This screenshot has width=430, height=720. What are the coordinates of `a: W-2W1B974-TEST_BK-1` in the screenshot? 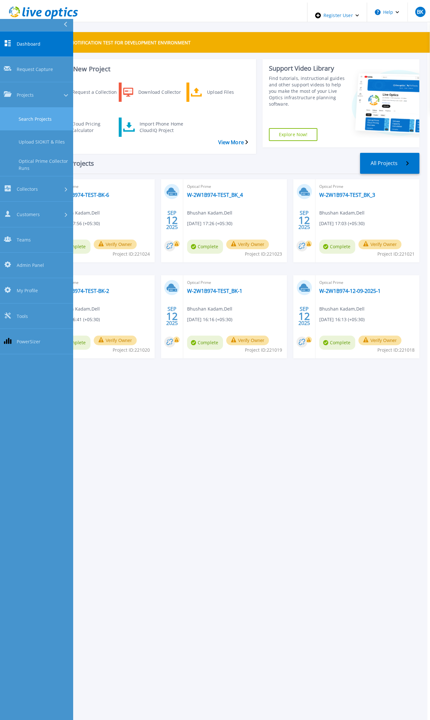 It's located at (215, 291).